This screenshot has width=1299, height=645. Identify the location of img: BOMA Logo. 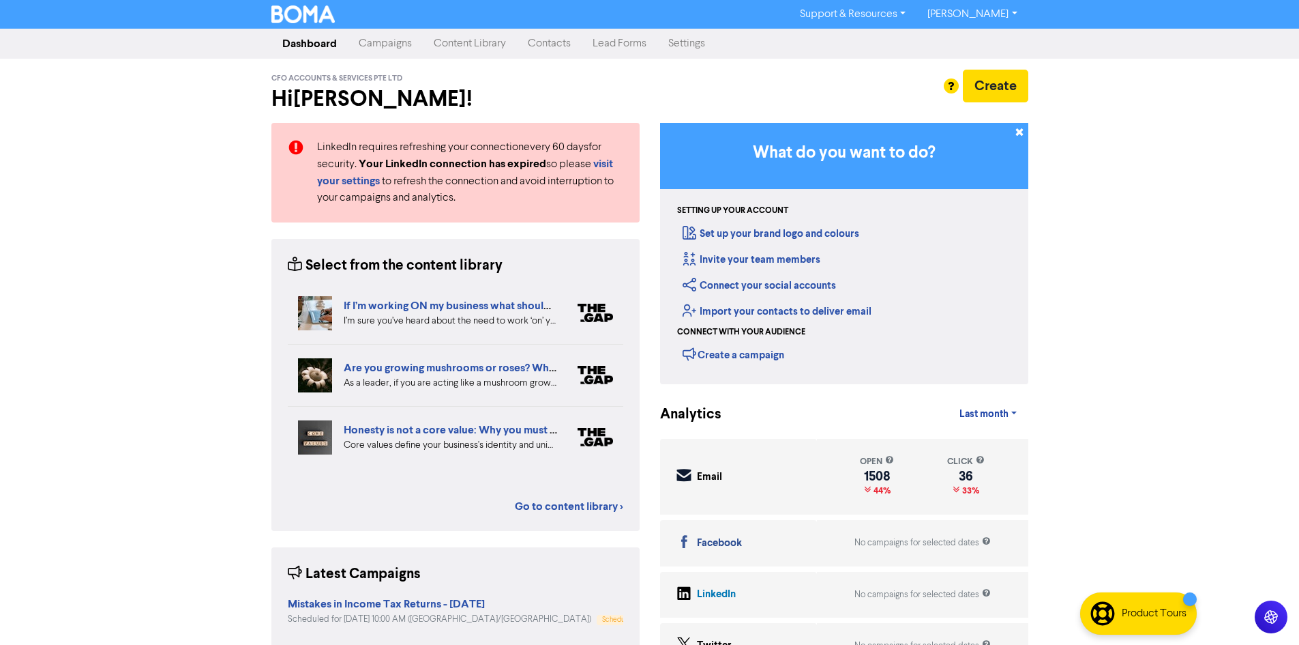
(304, 14).